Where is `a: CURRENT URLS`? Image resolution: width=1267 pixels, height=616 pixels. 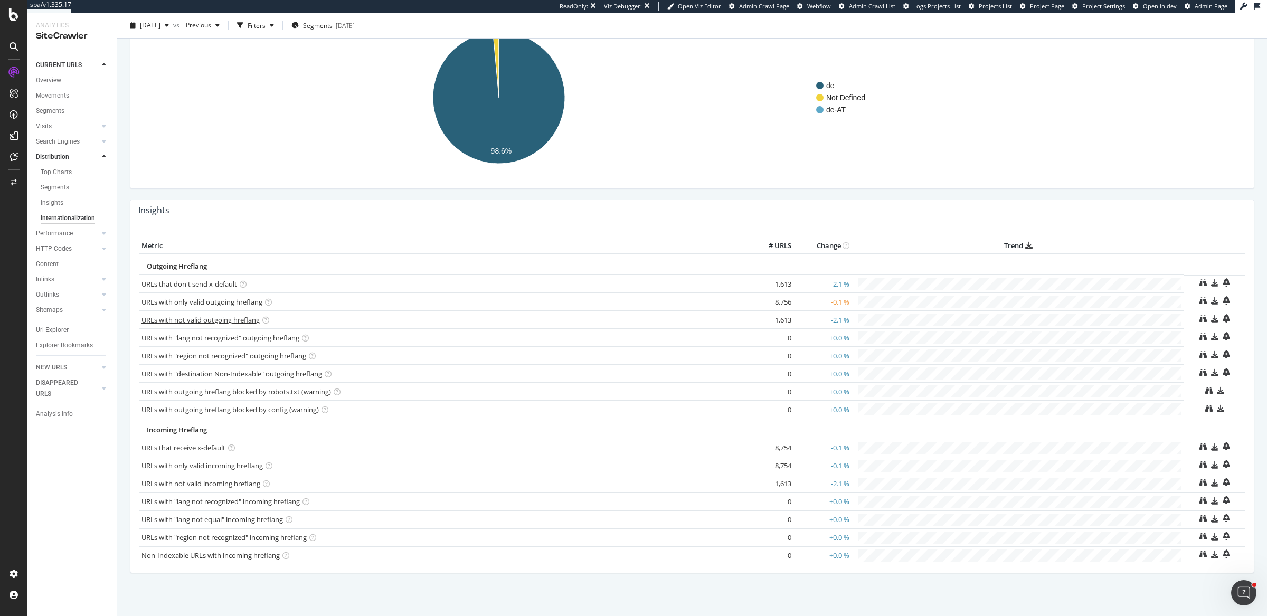
a: CURRENT URLS is located at coordinates (67, 65).